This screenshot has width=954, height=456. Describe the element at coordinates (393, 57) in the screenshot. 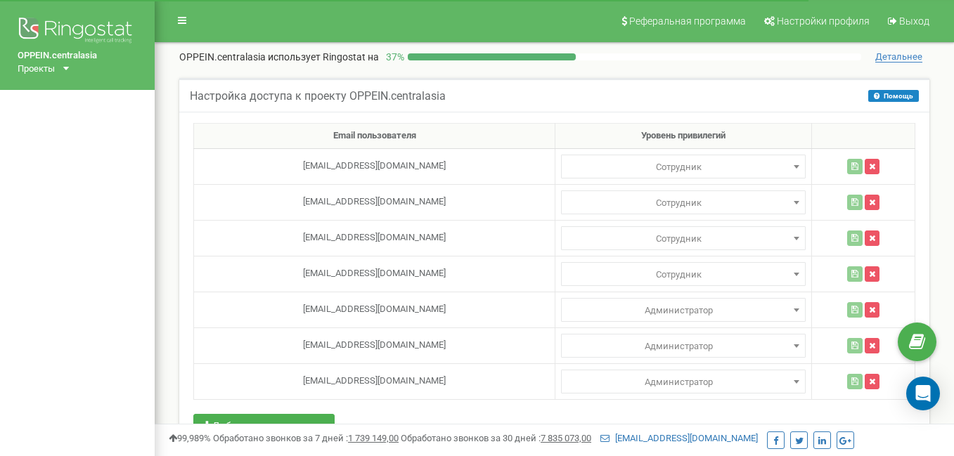

I see `p: 37 %` at that location.